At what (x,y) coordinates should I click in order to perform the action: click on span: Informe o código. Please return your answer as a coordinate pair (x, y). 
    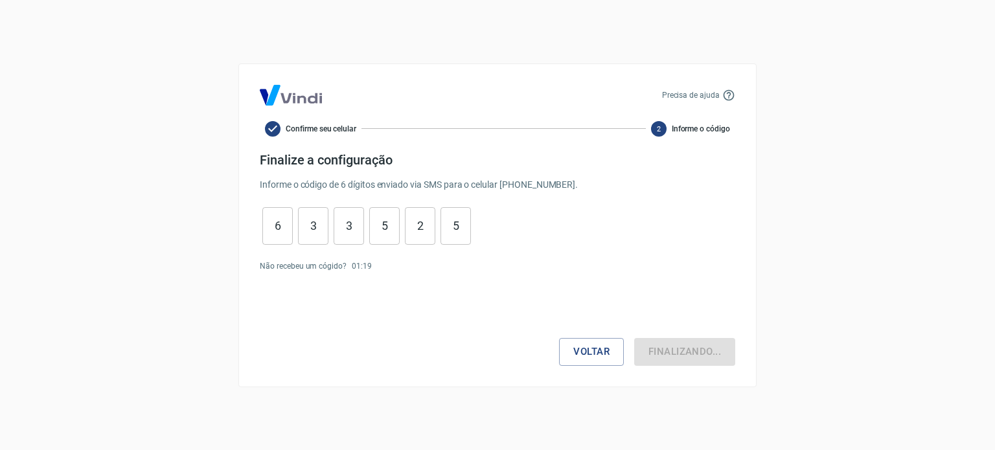
    Looking at the image, I should click on (701, 129).